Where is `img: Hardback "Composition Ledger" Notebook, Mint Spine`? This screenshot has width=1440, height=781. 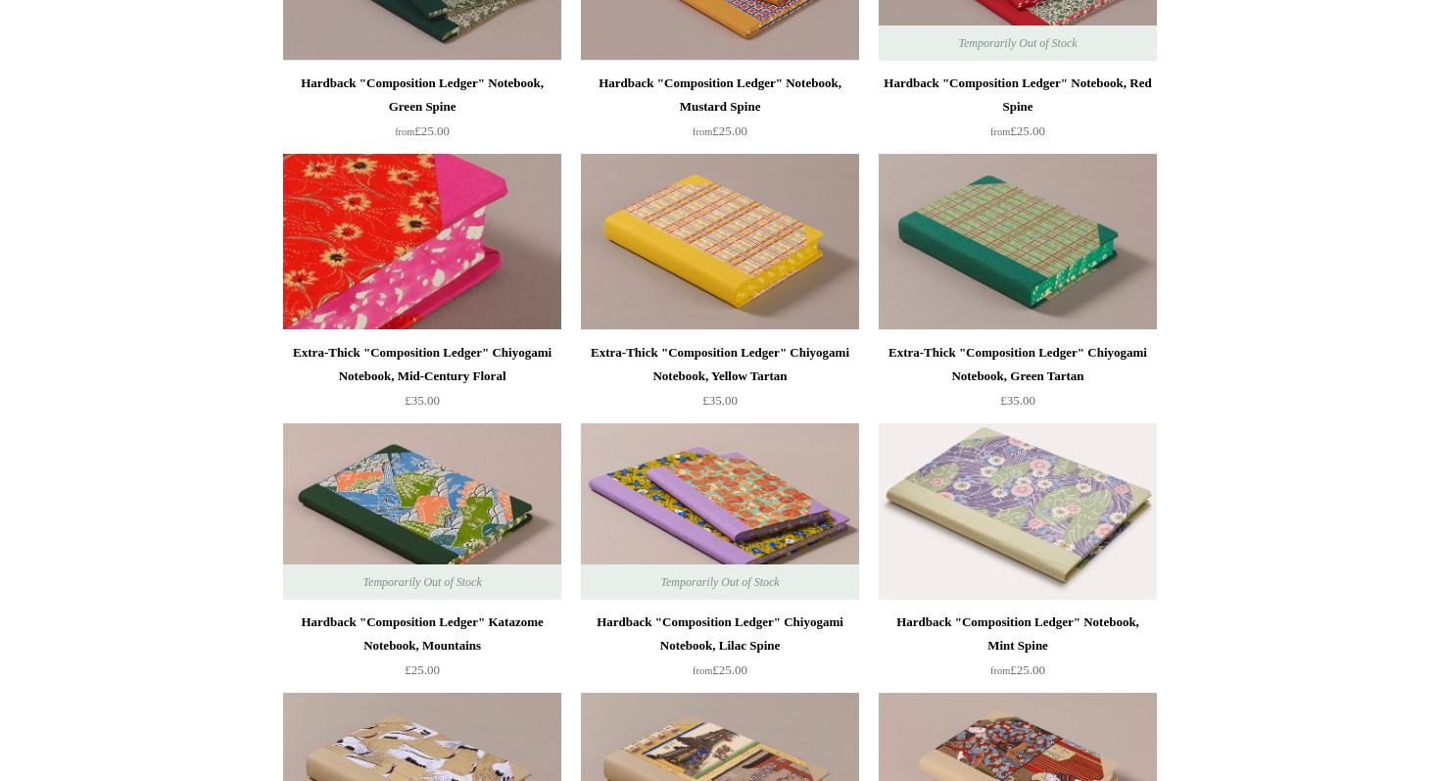 img: Hardback "Composition Ledger" Notebook, Mint Spine is located at coordinates (1018, 511).